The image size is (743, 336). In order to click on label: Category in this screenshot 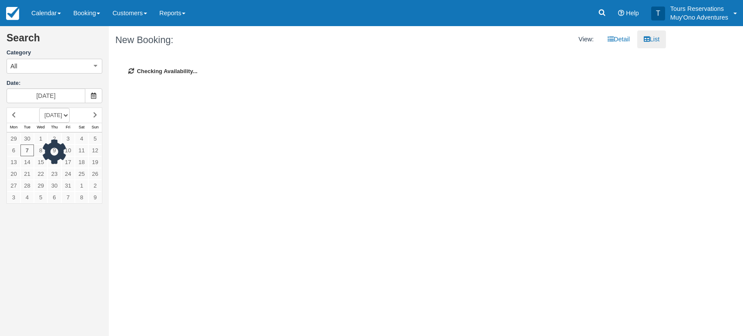, I will do `click(54, 53)`.